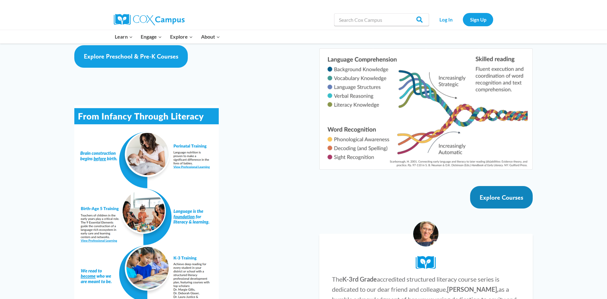 The image size is (607, 299). Describe the element at coordinates (446, 19) in the screenshot. I see `a: Log In` at that location.